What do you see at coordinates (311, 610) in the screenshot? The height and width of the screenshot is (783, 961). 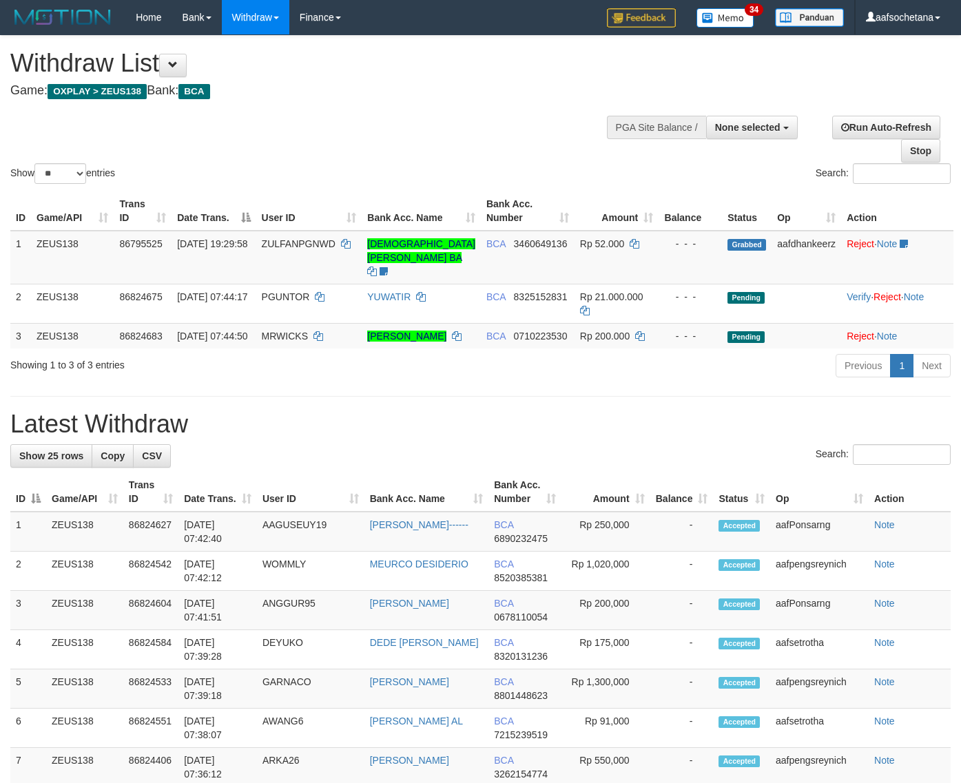 I see `td: ANGGUR95` at bounding box center [311, 610].